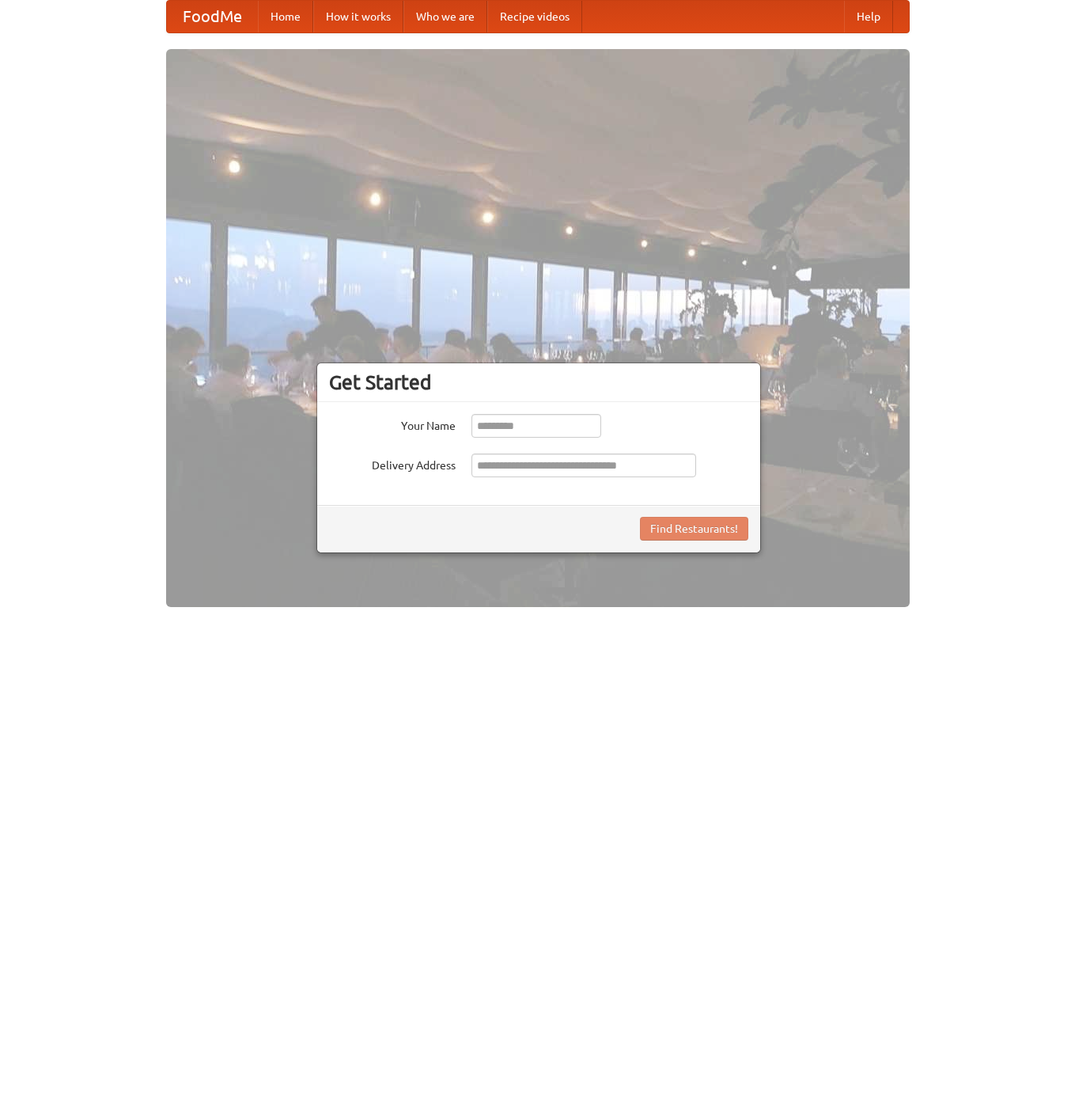 Image resolution: width=1075 pixels, height=1120 pixels. What do you see at coordinates (869, 17) in the screenshot?
I see `a: Help` at bounding box center [869, 17].